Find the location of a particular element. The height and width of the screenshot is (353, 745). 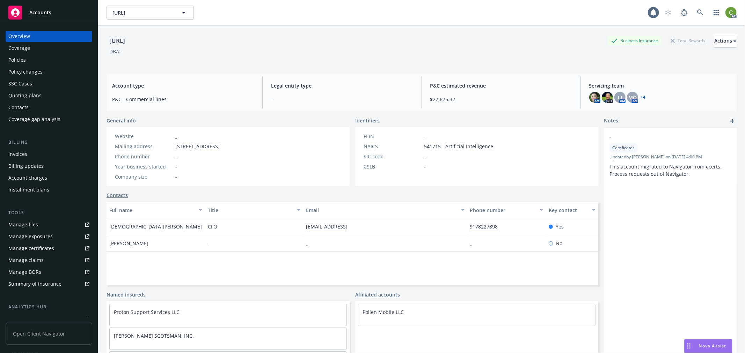

div: Billing is located at coordinates (49, 142).